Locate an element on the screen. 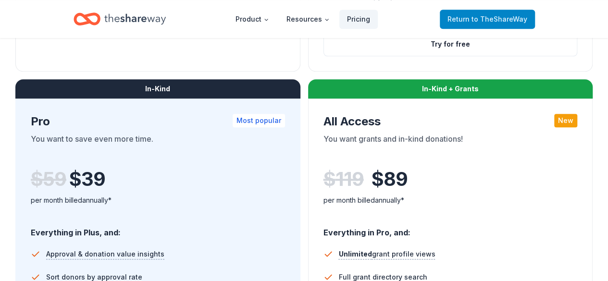 The width and height of the screenshot is (608, 281). div: New is located at coordinates (566, 121).